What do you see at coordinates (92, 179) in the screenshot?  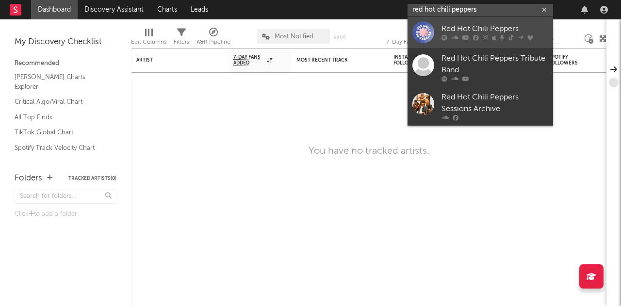 I see `button: Tracked Artists(0)` at bounding box center [92, 179].